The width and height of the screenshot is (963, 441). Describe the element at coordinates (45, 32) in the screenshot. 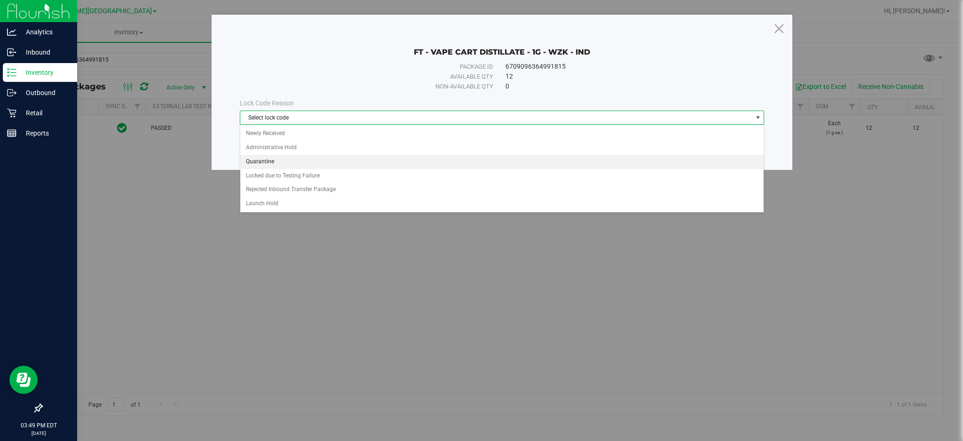

I see `p: Analytics` at that location.